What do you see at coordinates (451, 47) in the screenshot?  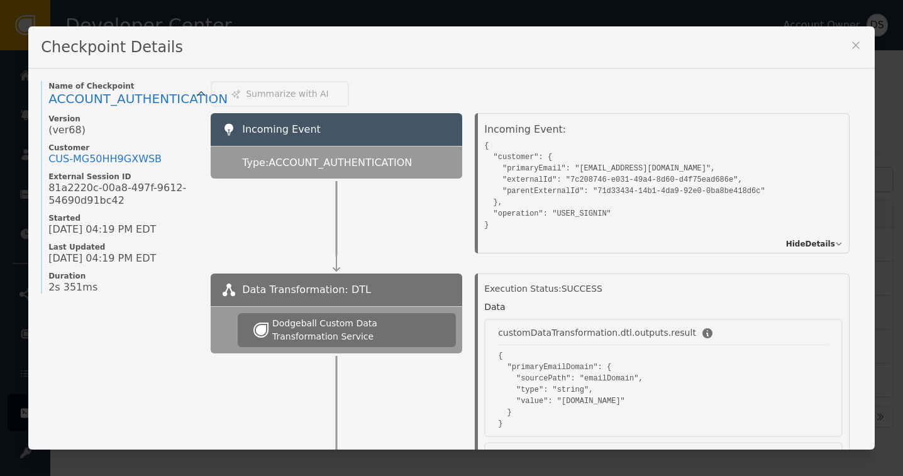 I see `div: Checkpoint Details` at bounding box center [451, 47].